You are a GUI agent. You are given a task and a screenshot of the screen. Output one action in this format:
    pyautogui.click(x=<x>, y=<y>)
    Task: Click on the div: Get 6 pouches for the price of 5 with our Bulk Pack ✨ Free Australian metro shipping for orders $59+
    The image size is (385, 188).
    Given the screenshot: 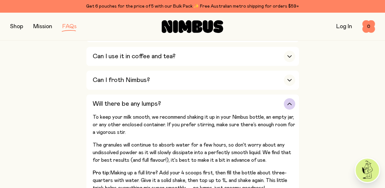 What is the action you would take?
    pyautogui.click(x=192, y=6)
    